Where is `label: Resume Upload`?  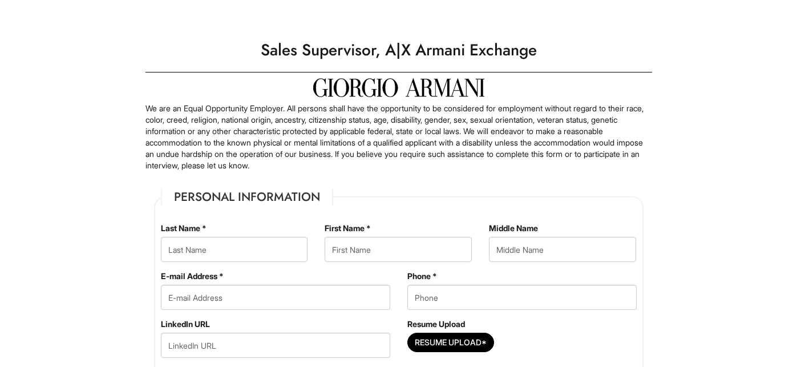
label: Resume Upload is located at coordinates (436, 324).